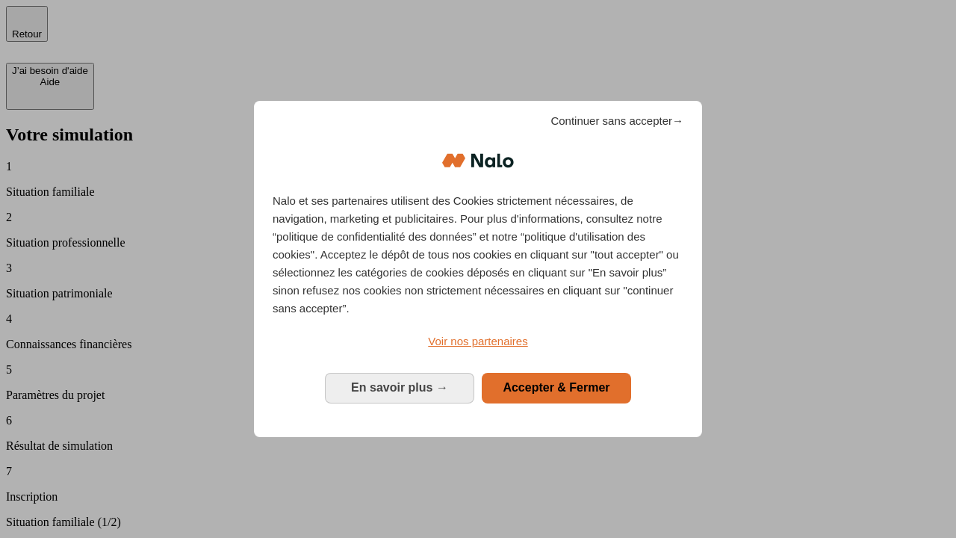  I want to click on p: Nalo et ses partenaires utilisent des Cookies strictement nécessaires, de navigation, marketing e..., so click(478, 255).